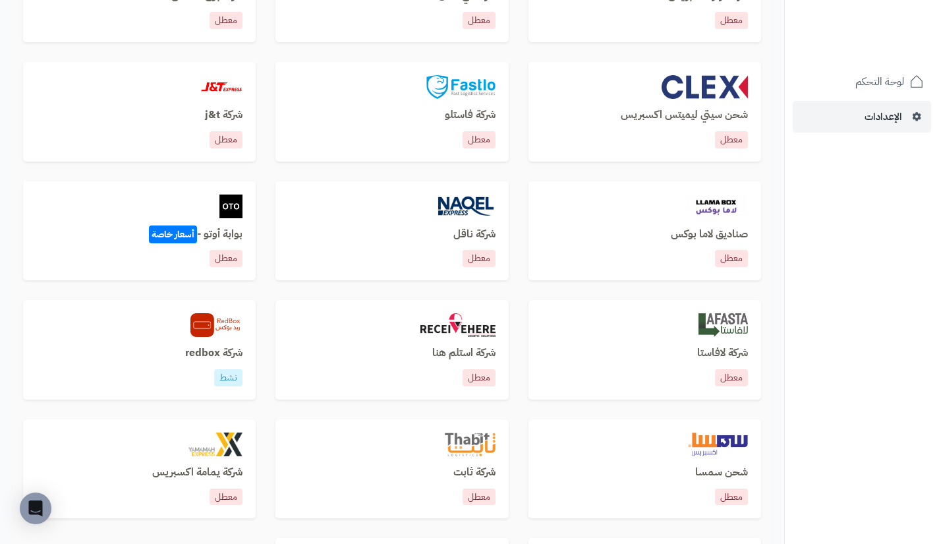 The height and width of the screenshot is (544, 939). What do you see at coordinates (470, 444) in the screenshot?
I see `img: thabit` at bounding box center [470, 444].